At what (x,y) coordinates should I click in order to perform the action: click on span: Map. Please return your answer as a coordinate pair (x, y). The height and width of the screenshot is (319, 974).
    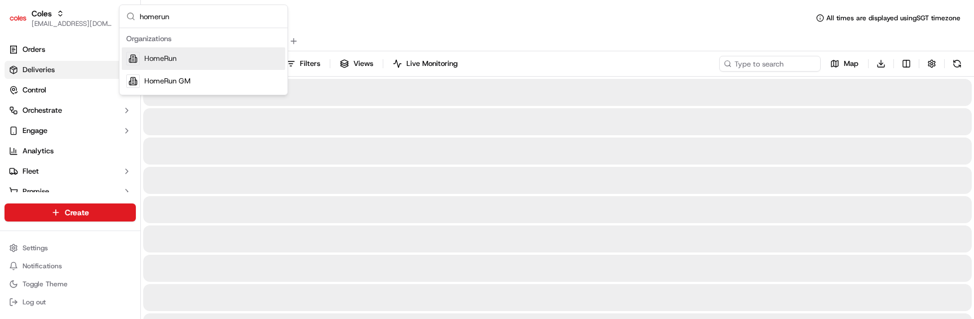
    Looking at the image, I should click on (851, 64).